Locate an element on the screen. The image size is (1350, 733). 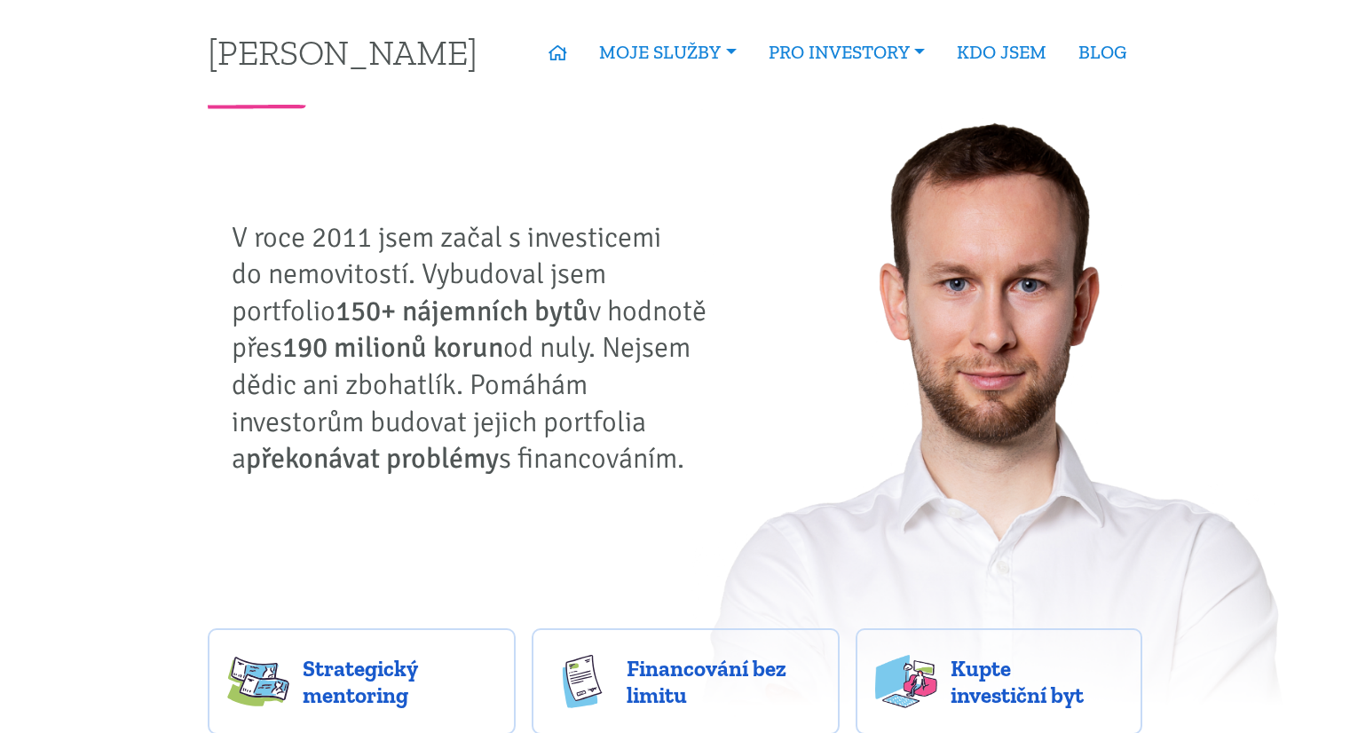
a: PRO INVESTORY is located at coordinates (847, 52).